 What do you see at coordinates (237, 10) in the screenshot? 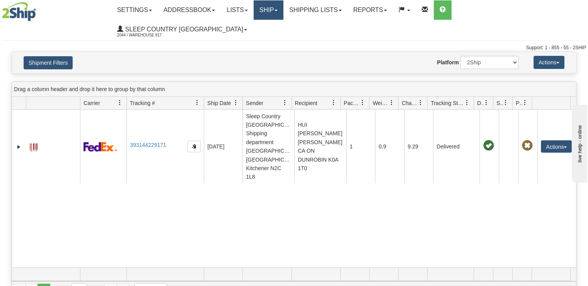
I see `a: Lists` at bounding box center [237, 10].